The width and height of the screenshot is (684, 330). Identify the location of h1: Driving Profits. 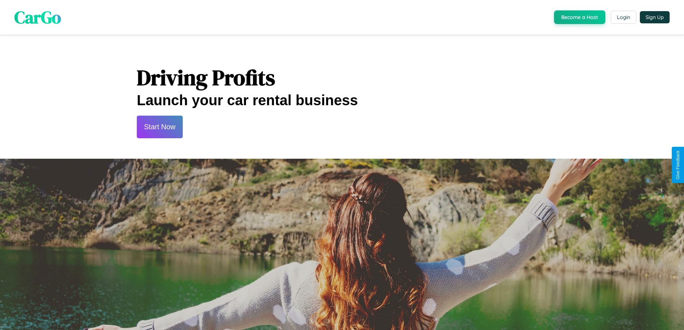
(342, 78).